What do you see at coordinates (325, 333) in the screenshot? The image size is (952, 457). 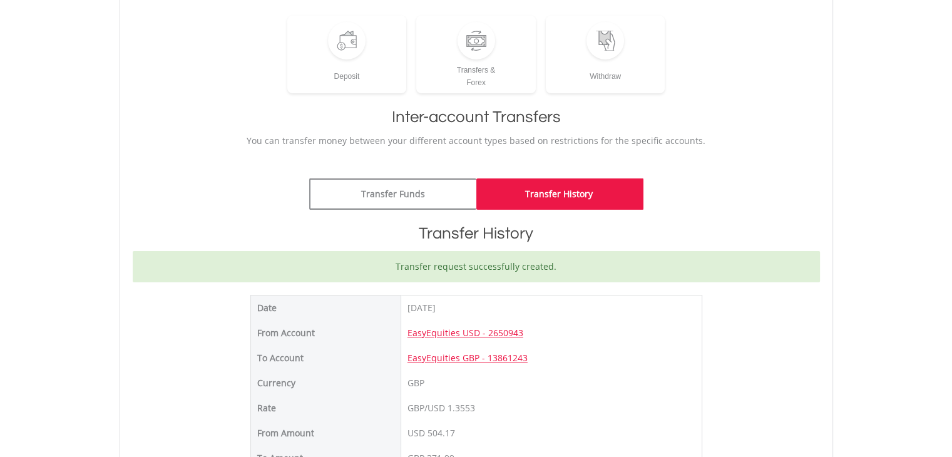 I see `td: From Account` at bounding box center [325, 333].